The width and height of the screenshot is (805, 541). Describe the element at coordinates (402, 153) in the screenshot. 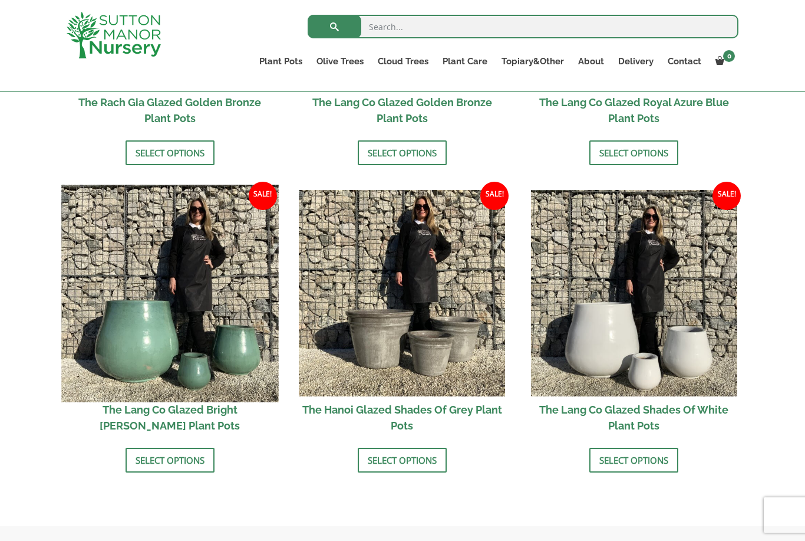

I see `a: Select options for “The Lang Co Glazed Golden Bronze Plant Pots”` at that location.